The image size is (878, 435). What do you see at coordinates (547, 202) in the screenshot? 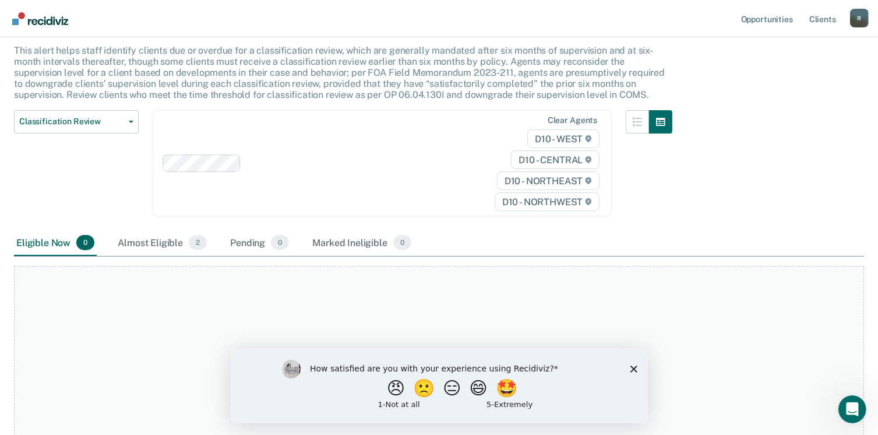
I see `span: D10 - NORTHWEST` at bounding box center [547, 202].